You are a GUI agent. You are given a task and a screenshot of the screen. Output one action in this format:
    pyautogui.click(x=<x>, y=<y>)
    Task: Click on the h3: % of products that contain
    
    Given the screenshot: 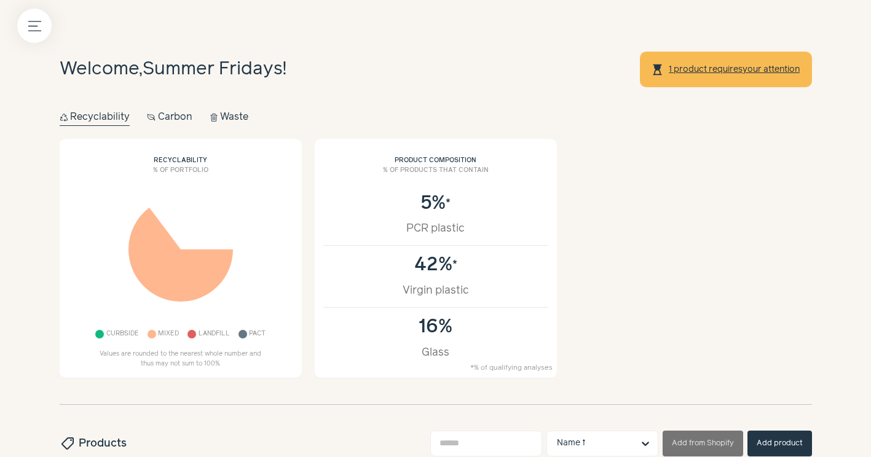 What is the action you would take?
    pyautogui.click(x=436, y=175)
    